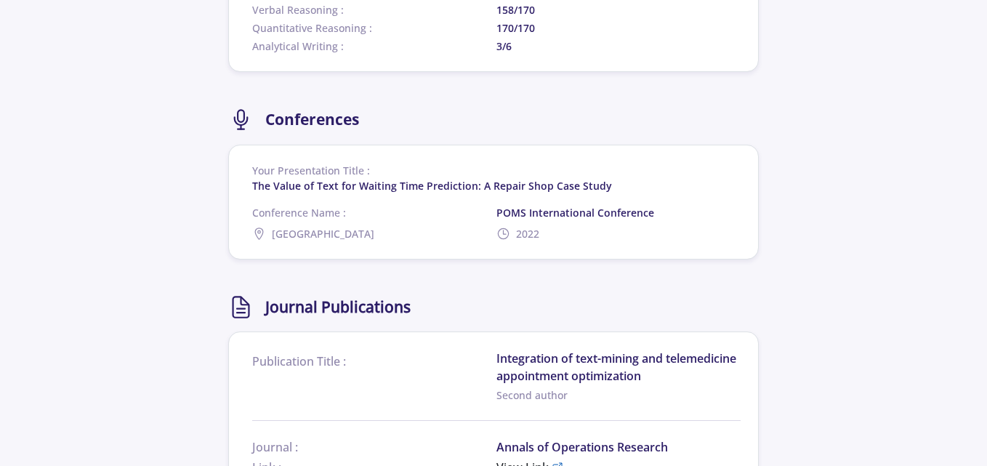 The width and height of the screenshot is (987, 466). I want to click on span: Second author, so click(619, 395).